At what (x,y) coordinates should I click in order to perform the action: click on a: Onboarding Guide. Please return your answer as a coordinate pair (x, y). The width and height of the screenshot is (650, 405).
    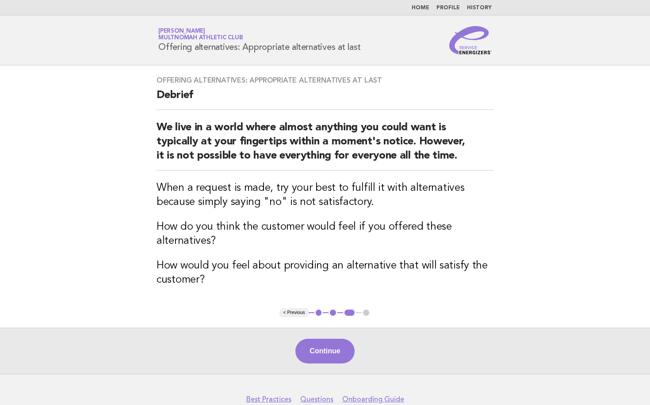
    Looking at the image, I should click on (373, 399).